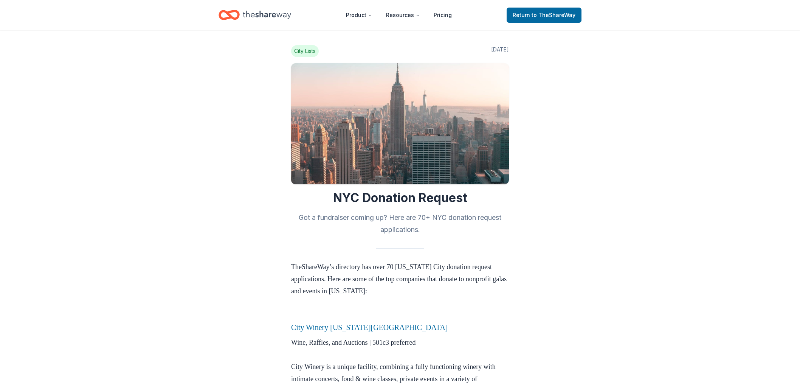 The height and width of the screenshot is (383, 800). I want to click on h2: Got a fundraiser coming up? Here are 70+ NYC donation request applications., so click(400, 224).